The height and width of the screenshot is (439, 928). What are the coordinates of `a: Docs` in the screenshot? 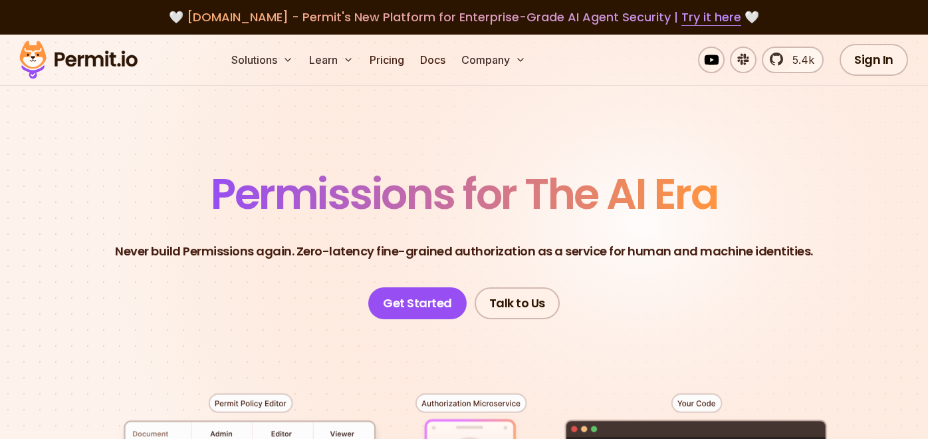 It's located at (433, 60).